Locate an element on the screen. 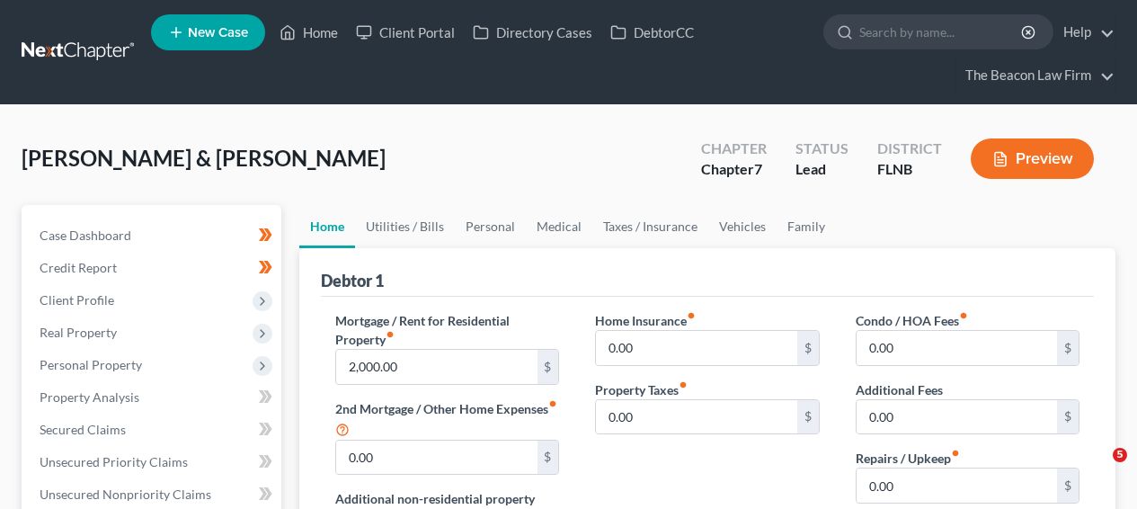  a: Unsecured Priority Claims is located at coordinates (153, 462).